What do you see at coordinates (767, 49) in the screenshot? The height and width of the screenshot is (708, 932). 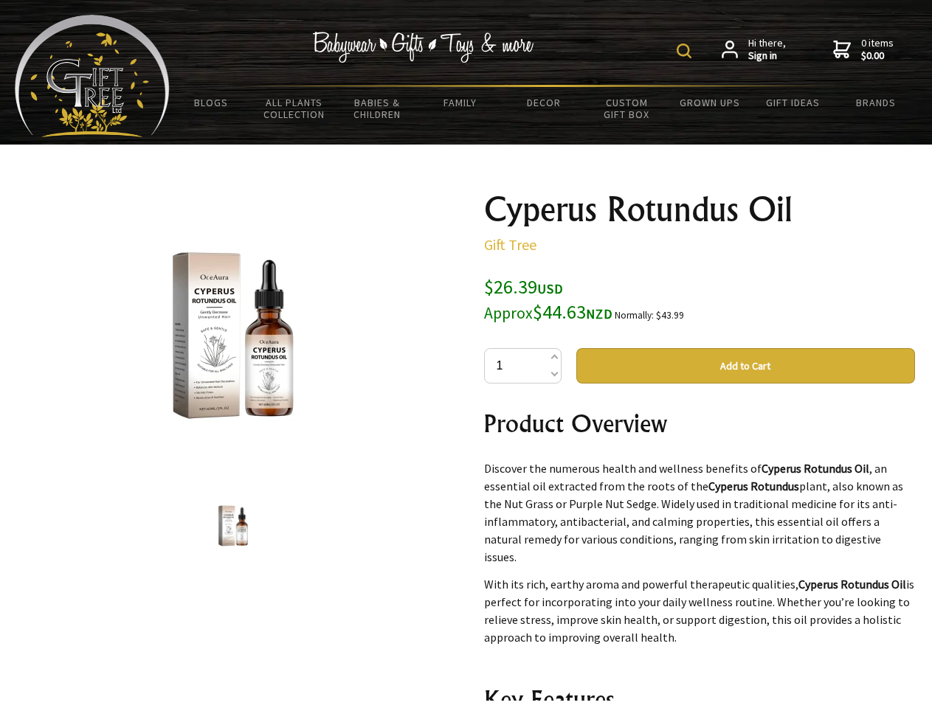 I see `span: Hi there,` at bounding box center [767, 49].